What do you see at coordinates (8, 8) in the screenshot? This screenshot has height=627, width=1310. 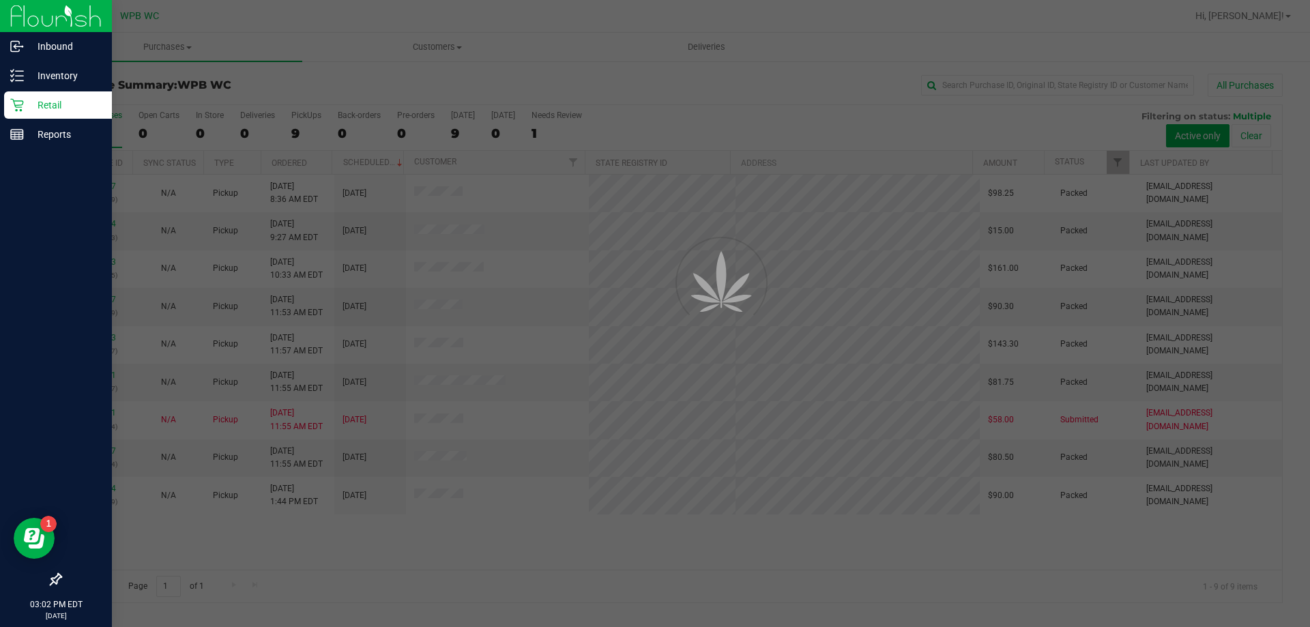 I see `span: 1` at bounding box center [8, 8].